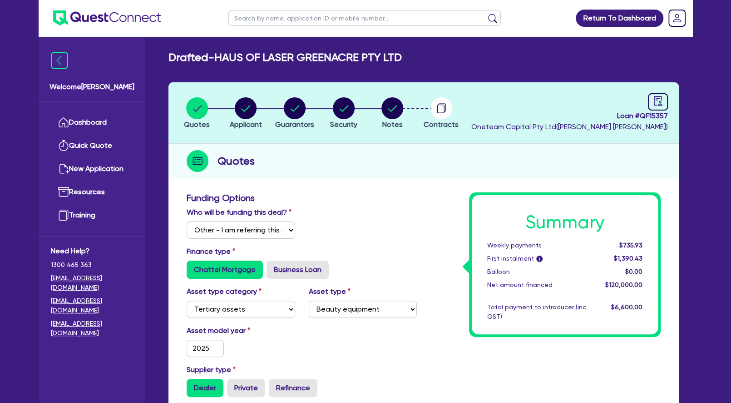 This screenshot has height=403, width=731. What do you see at coordinates (631, 245) in the screenshot?
I see `span: $735.93` at bounding box center [631, 245].